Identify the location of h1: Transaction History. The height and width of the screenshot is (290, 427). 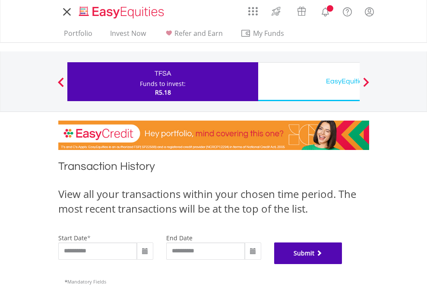
(214, 168).